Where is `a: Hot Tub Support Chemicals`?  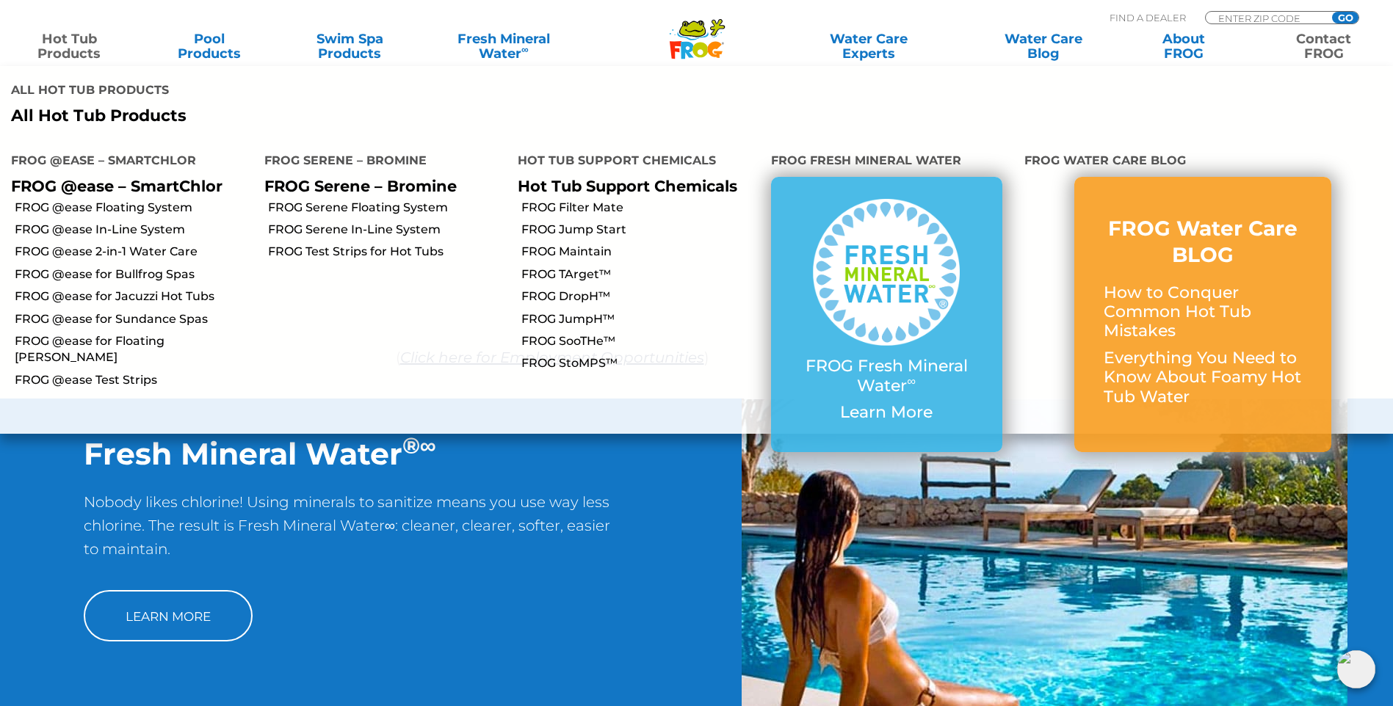 a: Hot Tub Support Chemicals is located at coordinates (627, 186).